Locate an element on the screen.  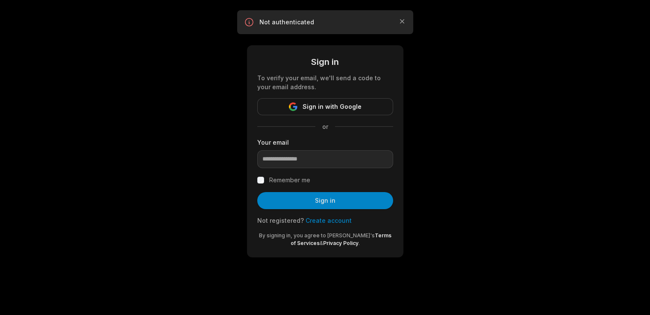
a: Terms of Services is located at coordinates (341, 239).